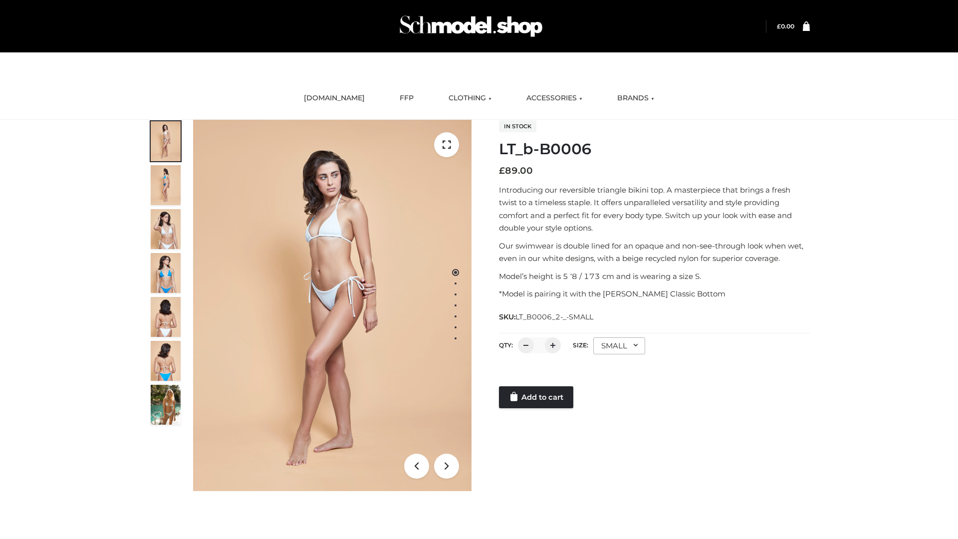 This screenshot has width=958, height=539. I want to click on a: Schmodel Admin 964, so click(471, 26).